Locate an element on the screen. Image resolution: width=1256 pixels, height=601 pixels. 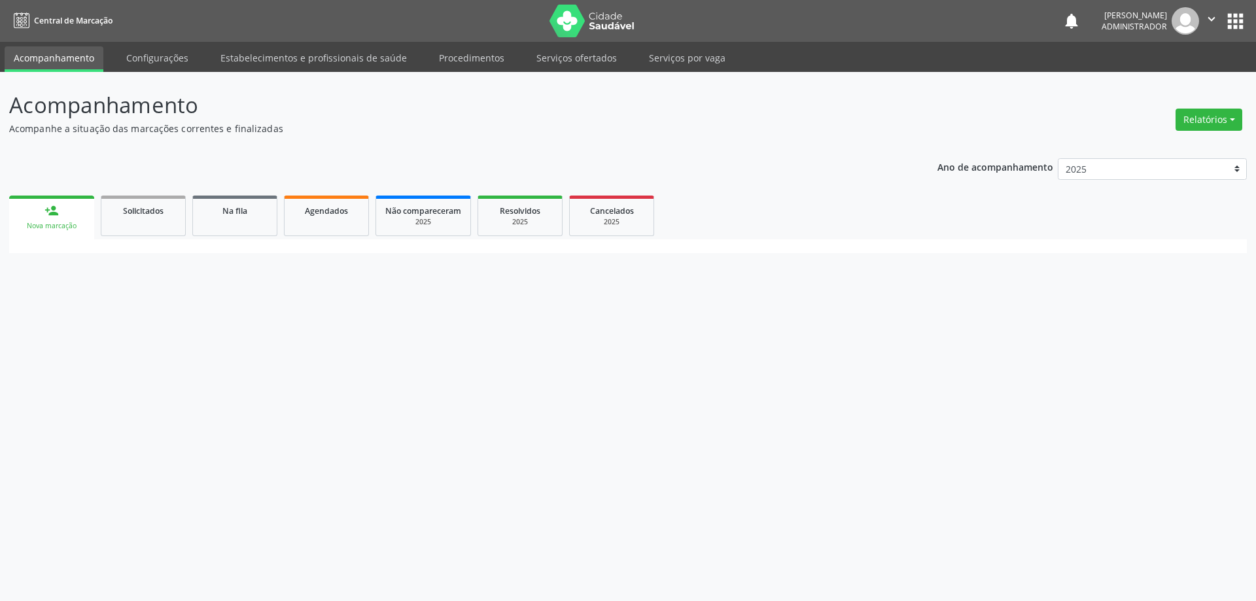
button: notifications is located at coordinates (1071, 21).